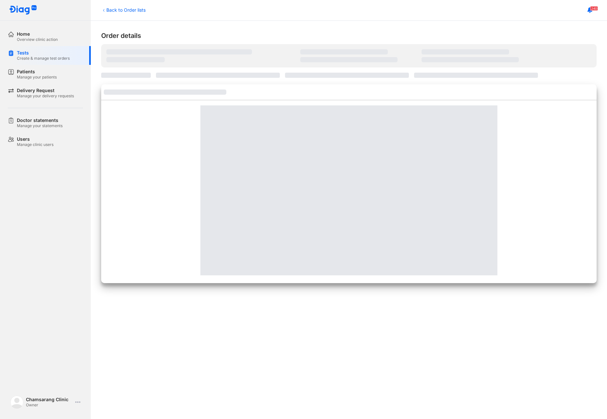  Describe the element at coordinates (37, 34) in the screenshot. I see `div: Home` at that location.